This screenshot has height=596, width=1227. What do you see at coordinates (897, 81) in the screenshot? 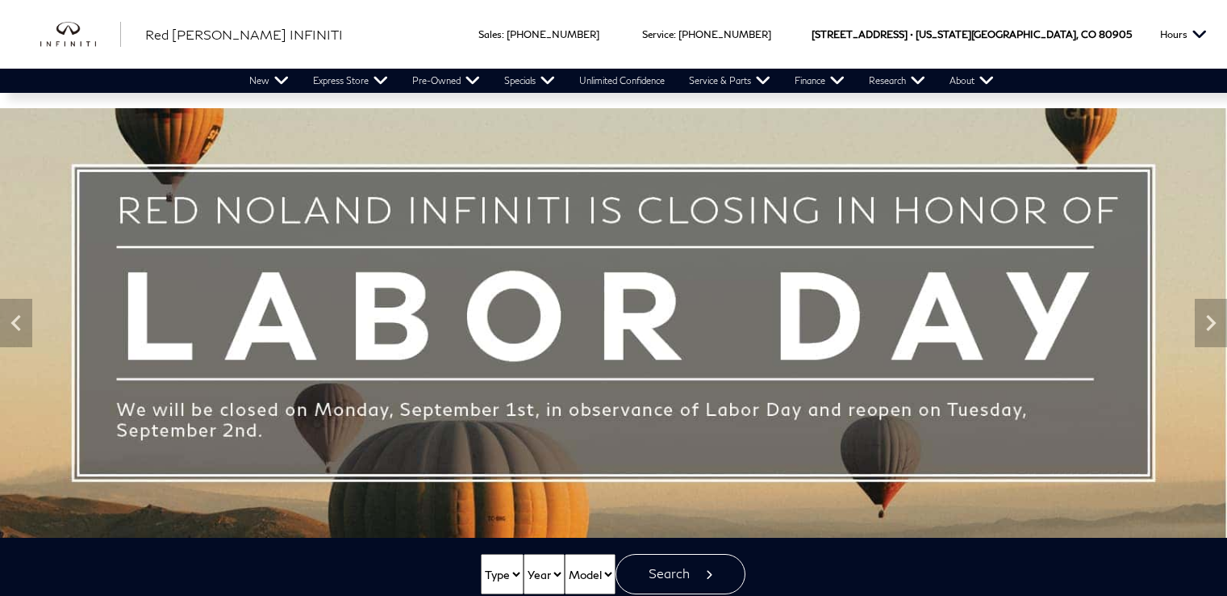
I see `a: Research` at bounding box center [897, 81].